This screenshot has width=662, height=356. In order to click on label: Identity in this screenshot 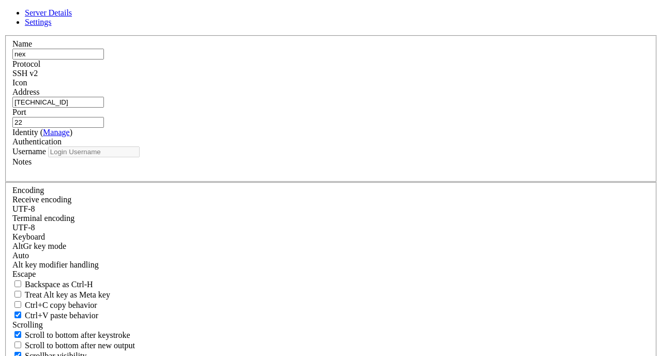, I will do `click(42, 132)`.